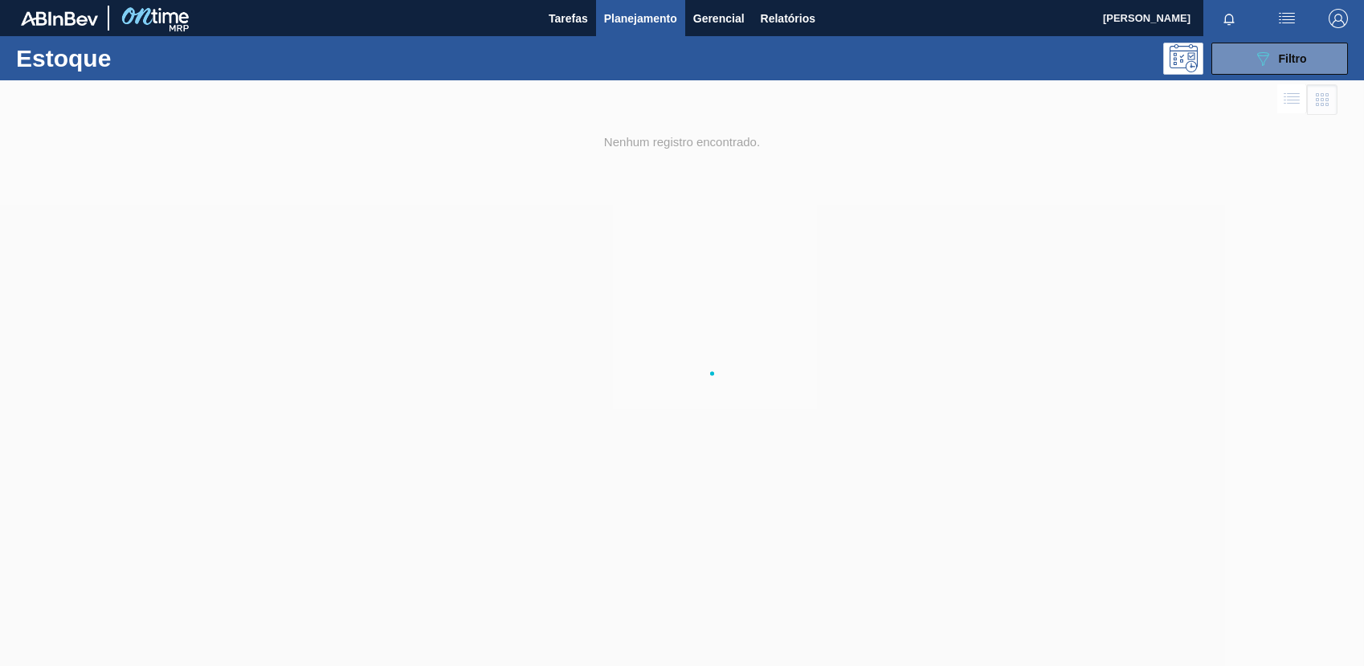  What do you see at coordinates (719, 18) in the screenshot?
I see `span: Gerencial` at bounding box center [719, 18].